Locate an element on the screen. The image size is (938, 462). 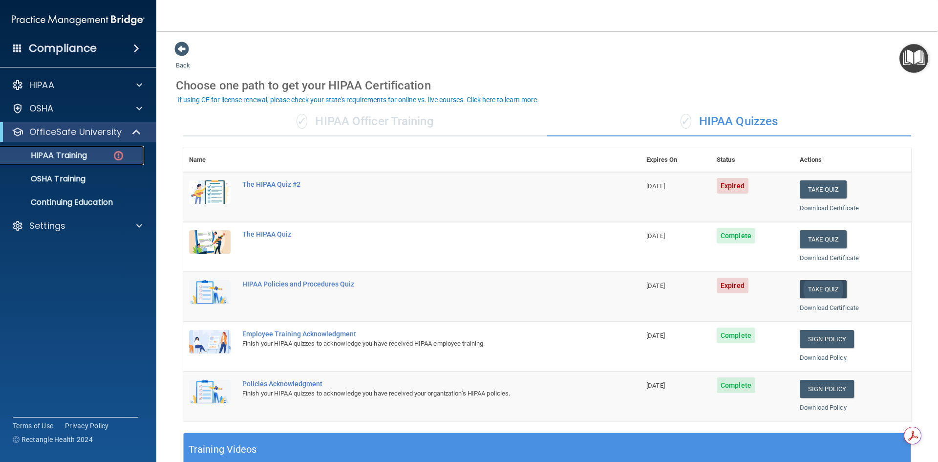
a: Download Policy is located at coordinates (823, 357).